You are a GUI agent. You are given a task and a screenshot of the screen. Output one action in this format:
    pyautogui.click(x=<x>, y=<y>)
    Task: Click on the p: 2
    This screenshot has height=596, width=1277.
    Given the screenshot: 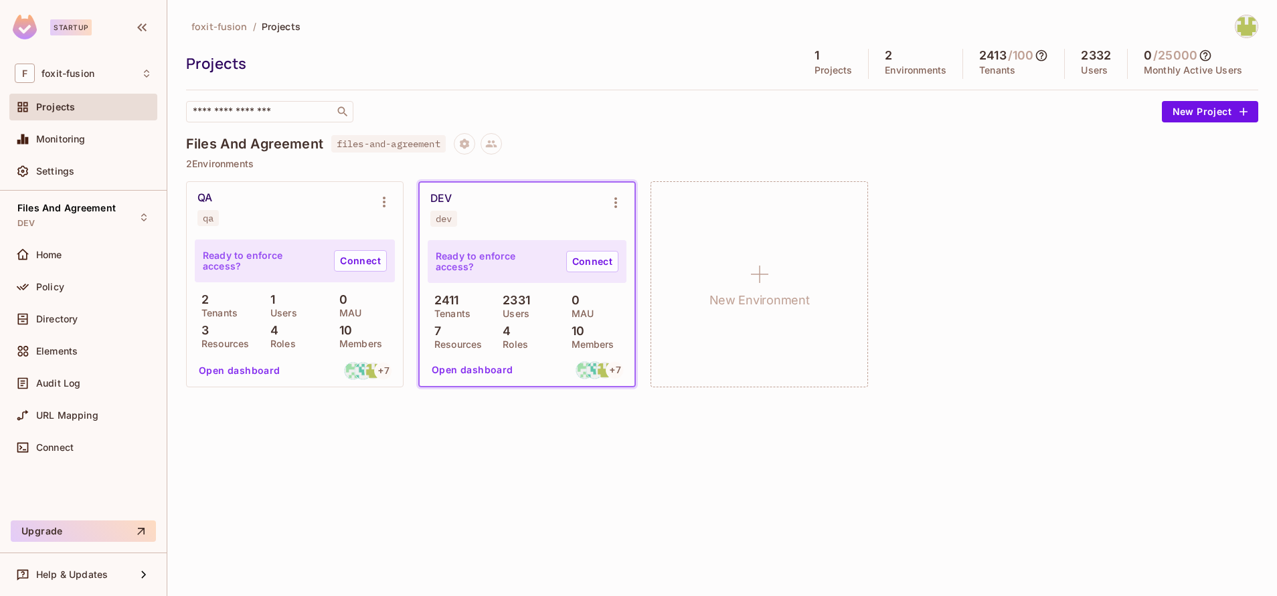 What is the action you would take?
    pyautogui.click(x=201, y=300)
    